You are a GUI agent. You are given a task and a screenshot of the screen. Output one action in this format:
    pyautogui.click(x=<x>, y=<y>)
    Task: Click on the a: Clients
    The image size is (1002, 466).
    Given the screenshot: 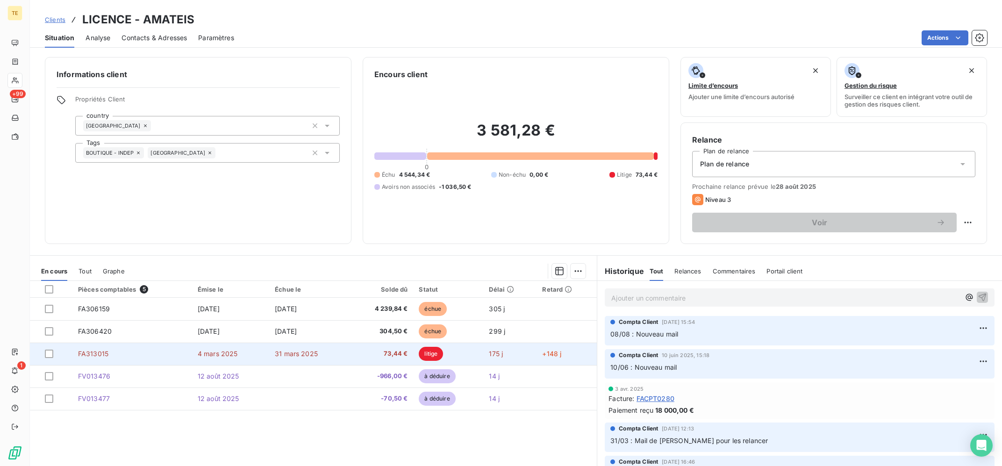 What is the action you would take?
    pyautogui.click(x=55, y=20)
    